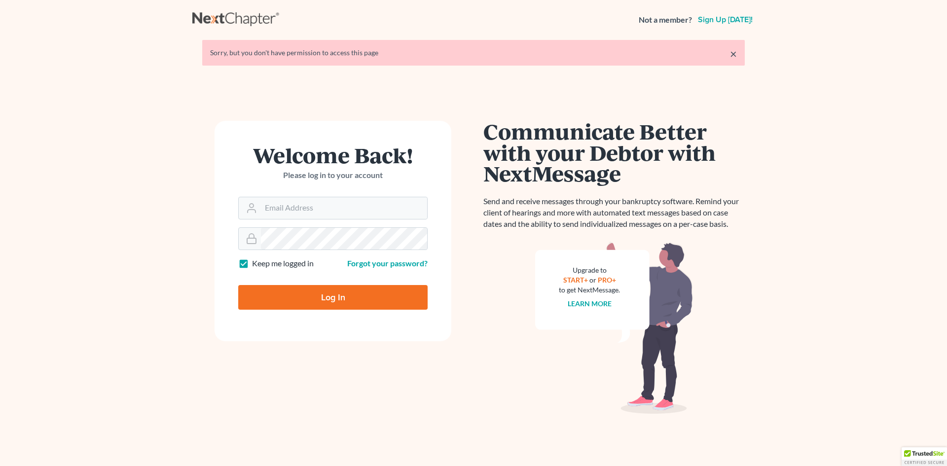 Image resolution: width=947 pixels, height=466 pixels. I want to click on div: TrustedSite Certified, so click(925, 457).